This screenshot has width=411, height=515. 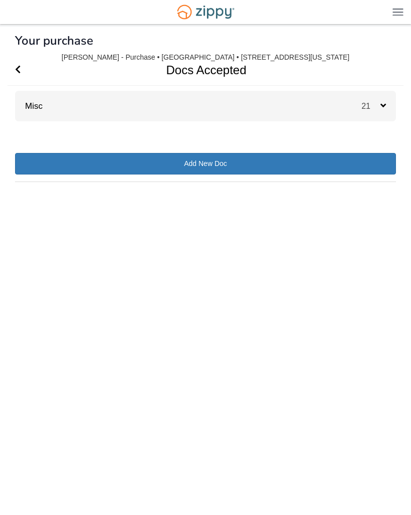 I want to click on a: Go Back, so click(x=18, y=70).